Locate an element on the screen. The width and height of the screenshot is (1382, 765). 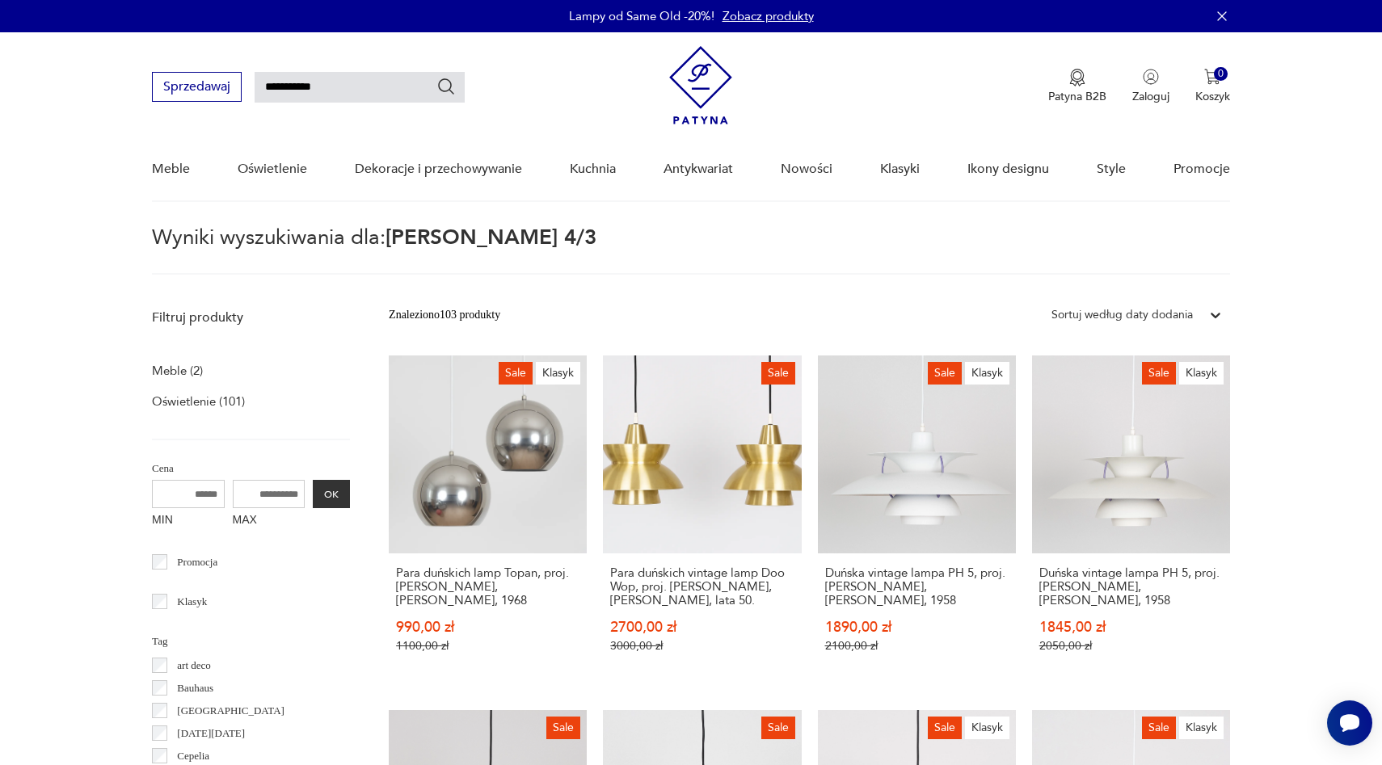
a: Oświetlenie is located at coordinates (272, 169).